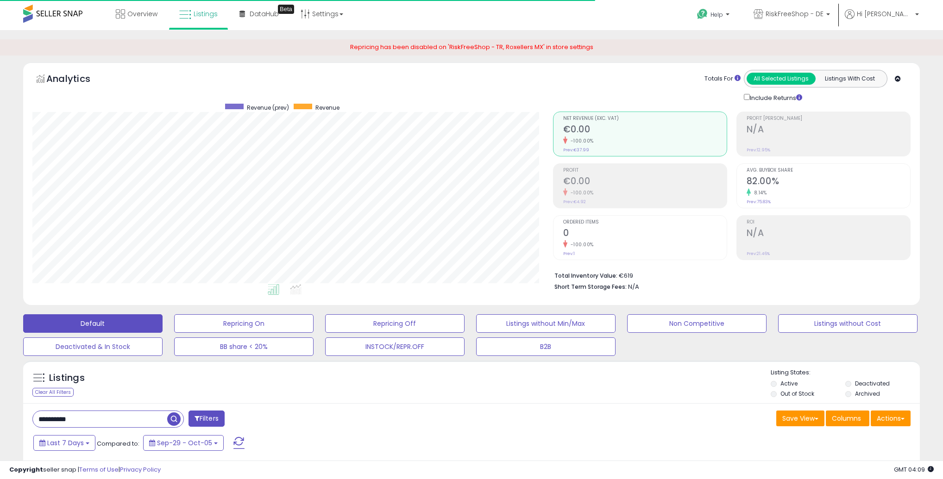  Describe the element at coordinates (546, 324) in the screenshot. I see `button: Listings without Min/Max` at that location.